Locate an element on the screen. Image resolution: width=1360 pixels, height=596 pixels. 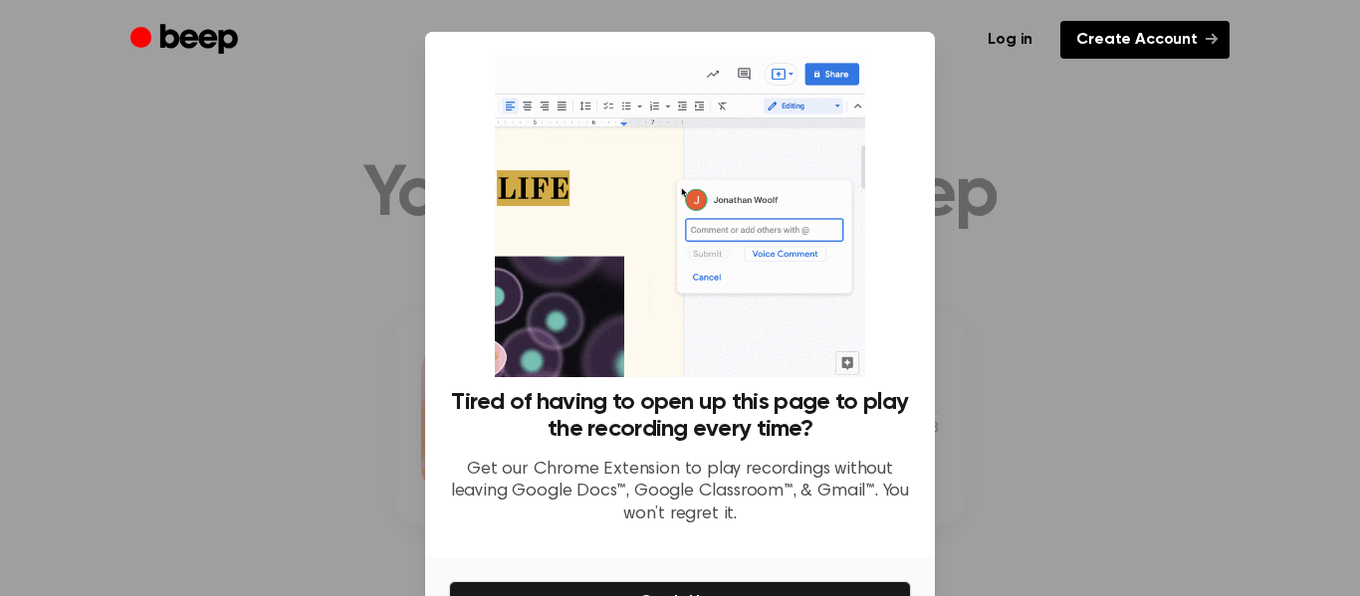
h3: Tired of having to open up this page to play the recording every time? is located at coordinates (680, 416).